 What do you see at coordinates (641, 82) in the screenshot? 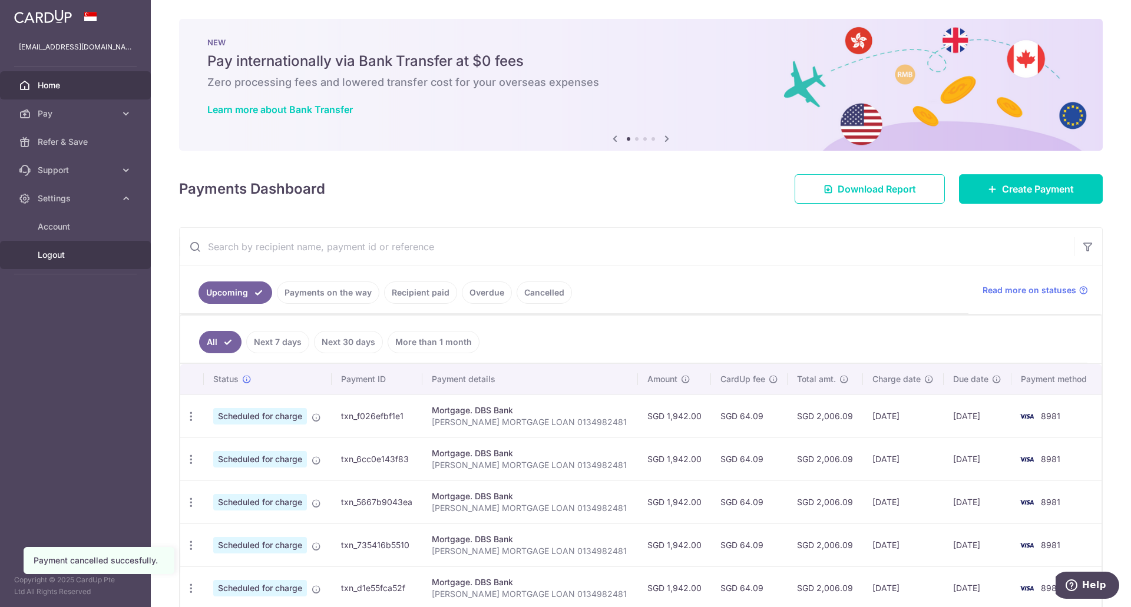
I see `h6: Zero processing fees and lowered transfer cost for your overseas expenses` at bounding box center [641, 82].